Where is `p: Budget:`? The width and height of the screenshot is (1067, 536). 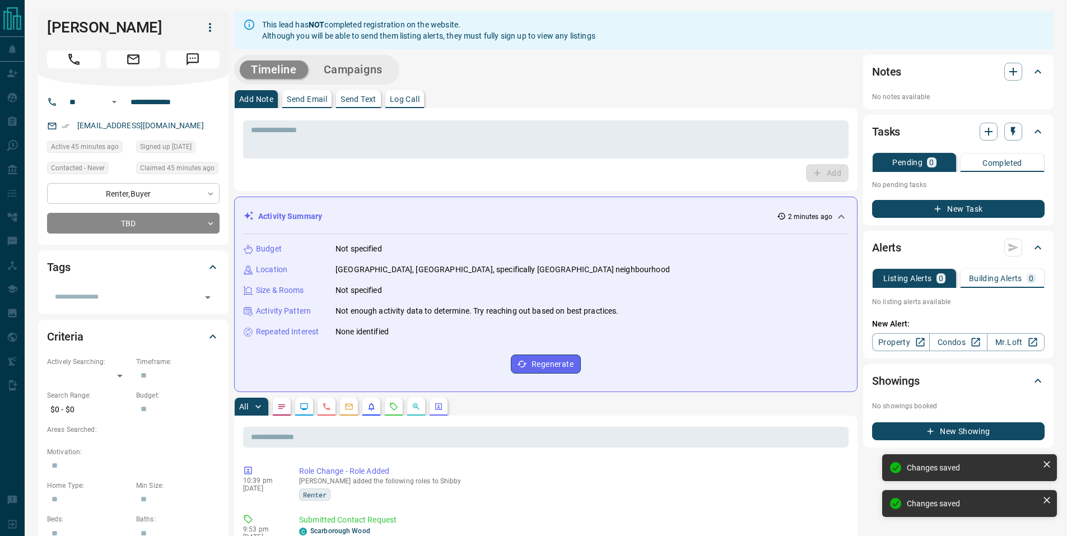 p: Budget: is located at coordinates (178, 395).